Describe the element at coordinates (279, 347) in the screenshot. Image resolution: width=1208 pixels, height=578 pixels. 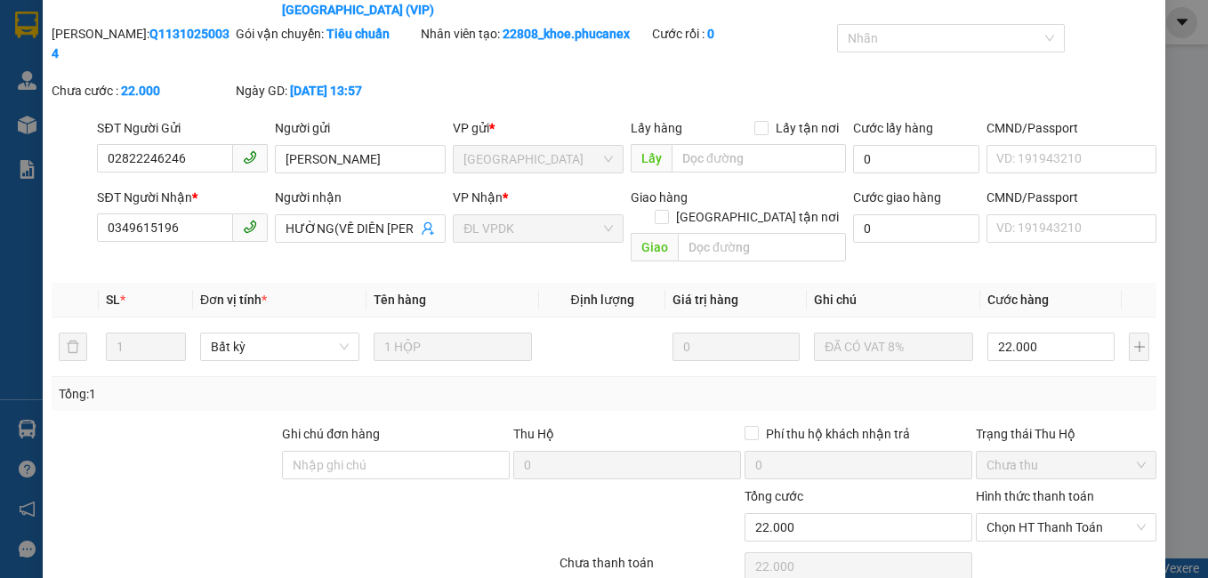
I see `span: Bất kỳ` at that location.